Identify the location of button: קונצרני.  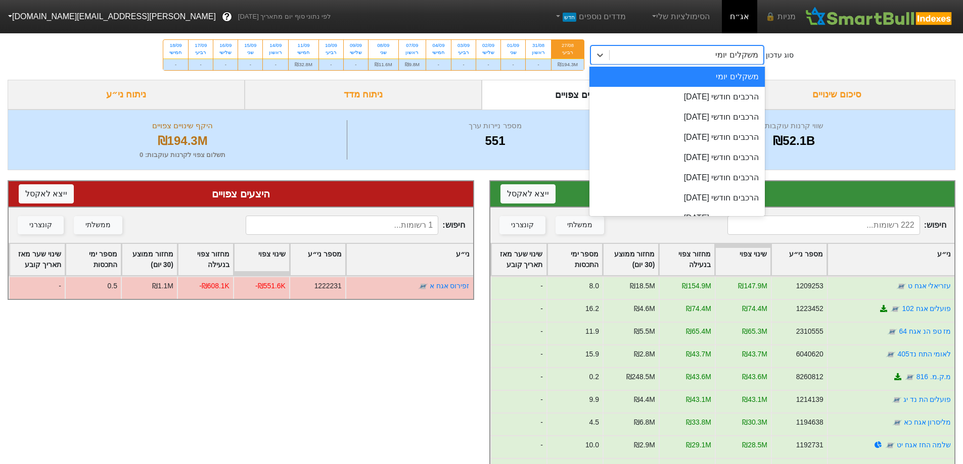
(522, 225).